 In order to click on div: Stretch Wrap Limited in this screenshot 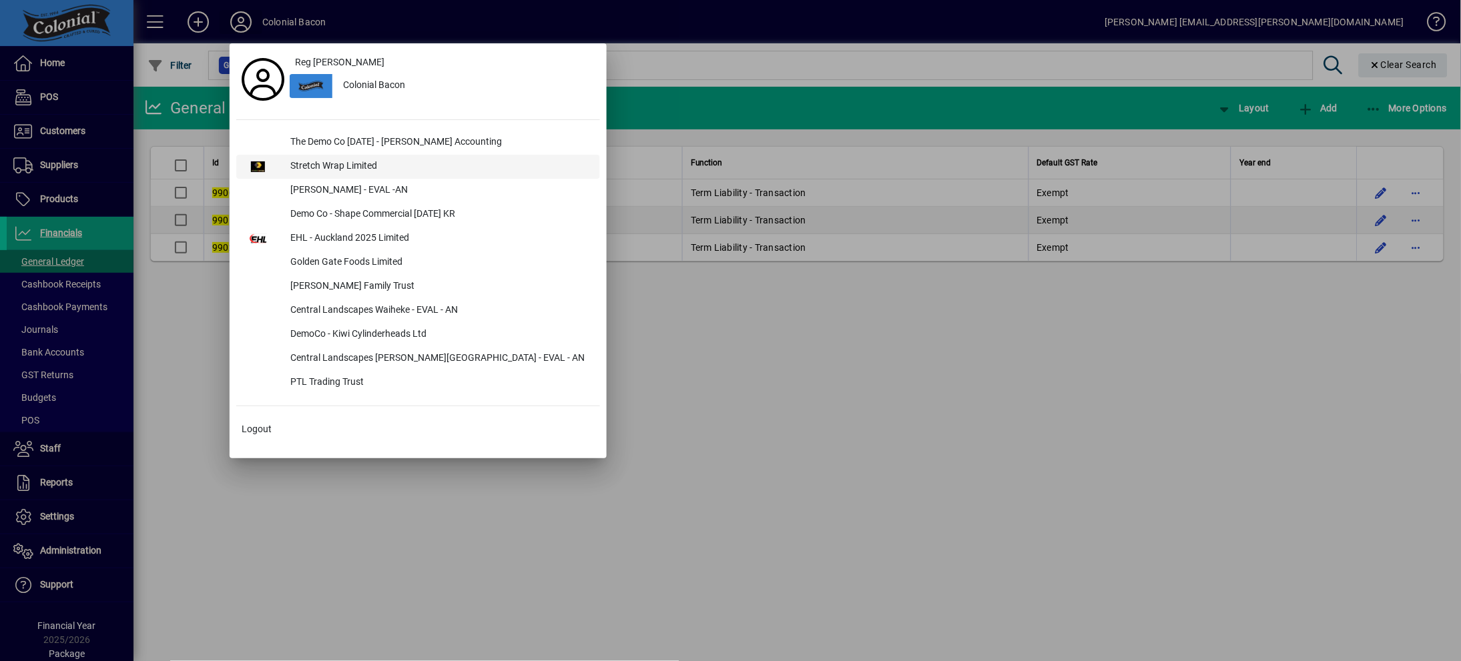, I will do `click(440, 167)`.